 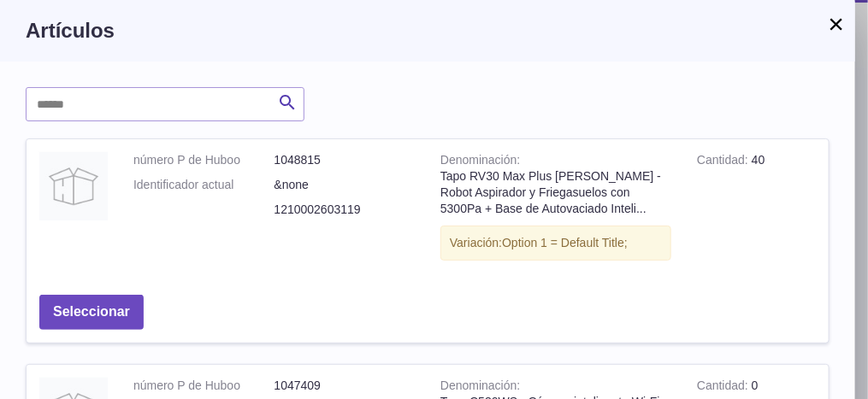 What do you see at coordinates (345, 210) in the screenshot?
I see `dd: 1210002603119` at bounding box center [345, 210].